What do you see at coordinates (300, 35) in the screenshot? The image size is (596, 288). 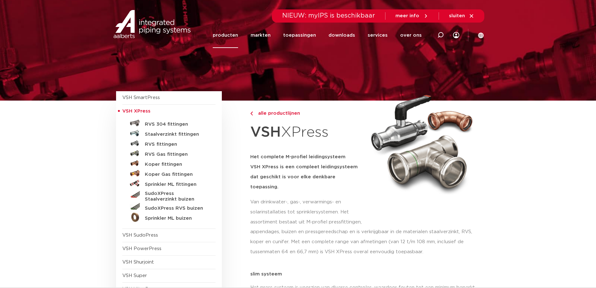 I see `a: toepassingen` at bounding box center [300, 35].